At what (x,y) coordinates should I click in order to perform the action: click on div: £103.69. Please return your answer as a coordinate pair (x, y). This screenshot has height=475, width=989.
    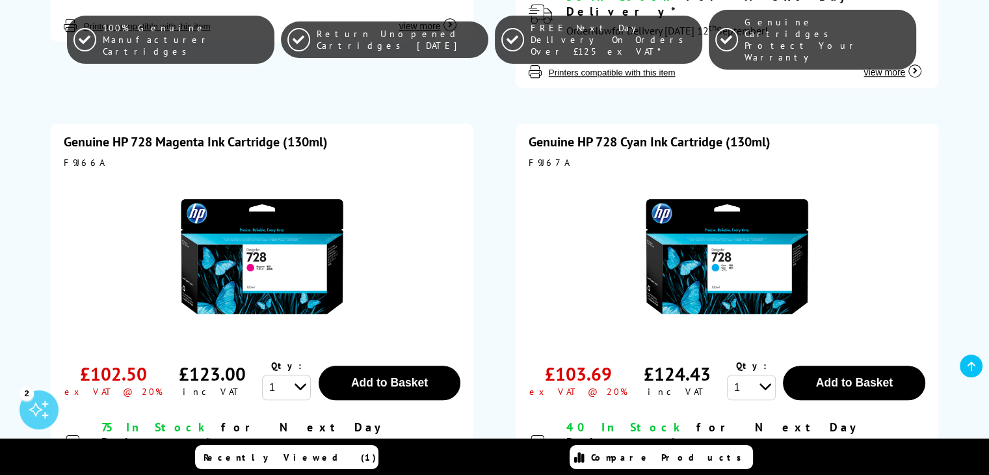
    Looking at the image, I should click on (577, 373).